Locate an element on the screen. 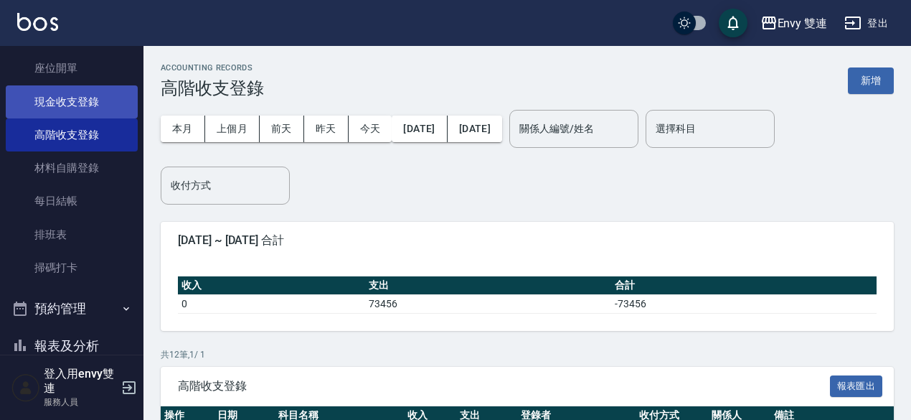 This screenshot has height=420, width=911. td: 0 is located at coordinates (271, 303).